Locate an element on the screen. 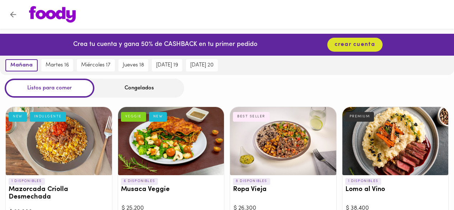 The height and width of the screenshot is (210, 454). button: mañana is located at coordinates (22, 65).